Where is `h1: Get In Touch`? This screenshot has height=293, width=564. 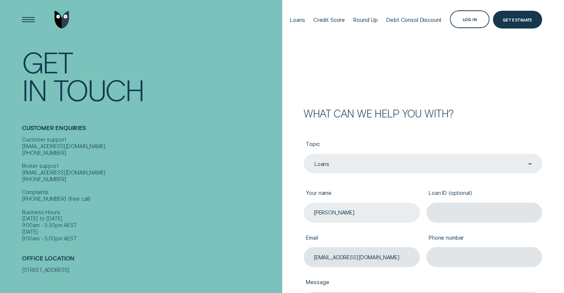 h1: Get In Touch is located at coordinates (150, 75).